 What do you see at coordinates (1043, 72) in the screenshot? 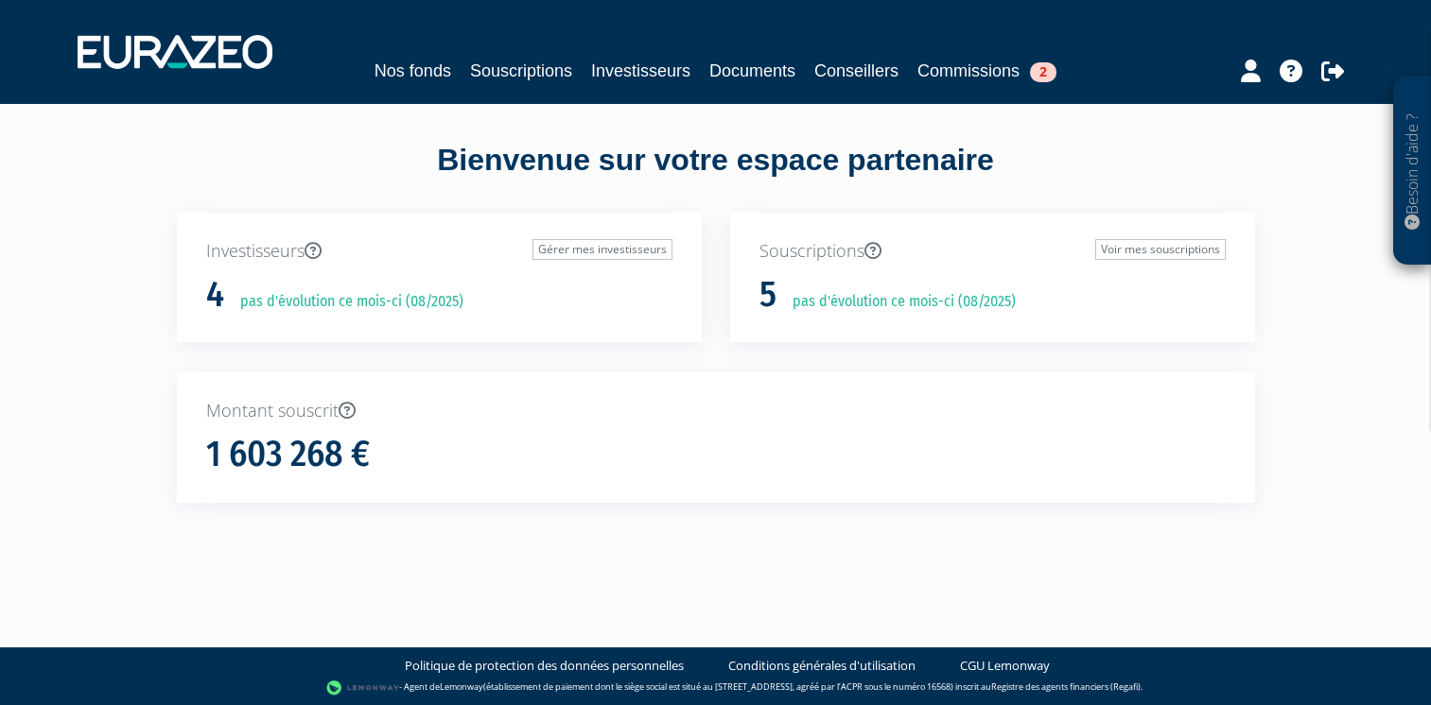
I see `span: 2` at bounding box center [1043, 72].